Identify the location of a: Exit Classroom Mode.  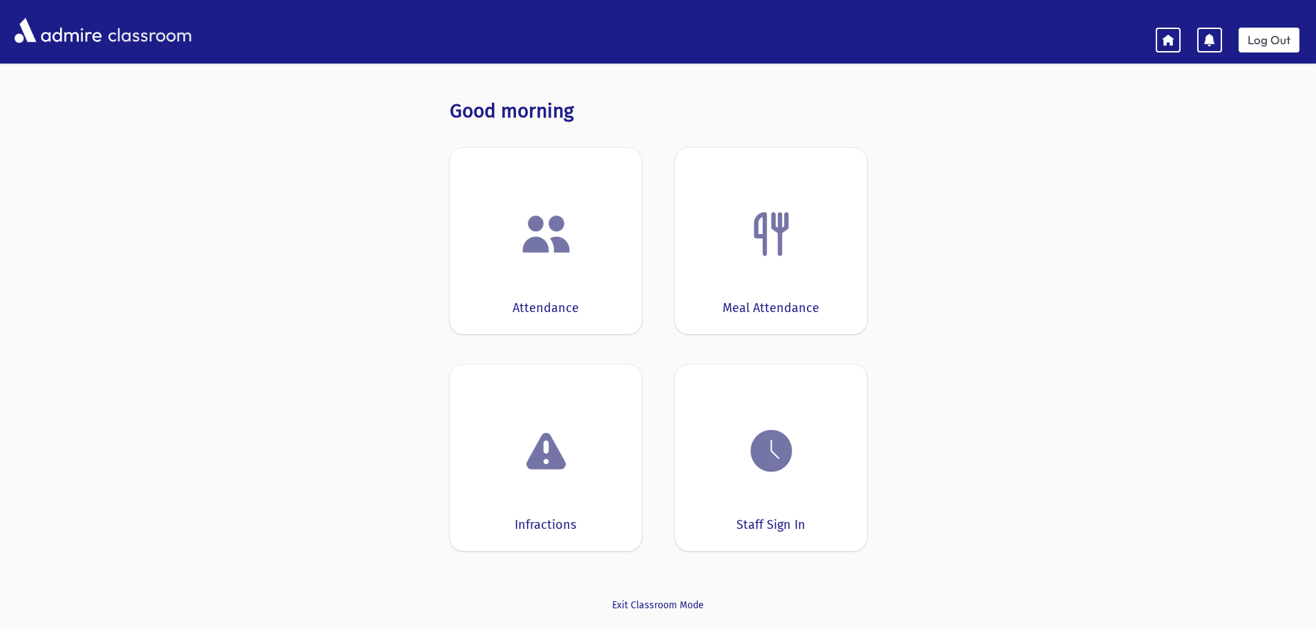
(658, 605).